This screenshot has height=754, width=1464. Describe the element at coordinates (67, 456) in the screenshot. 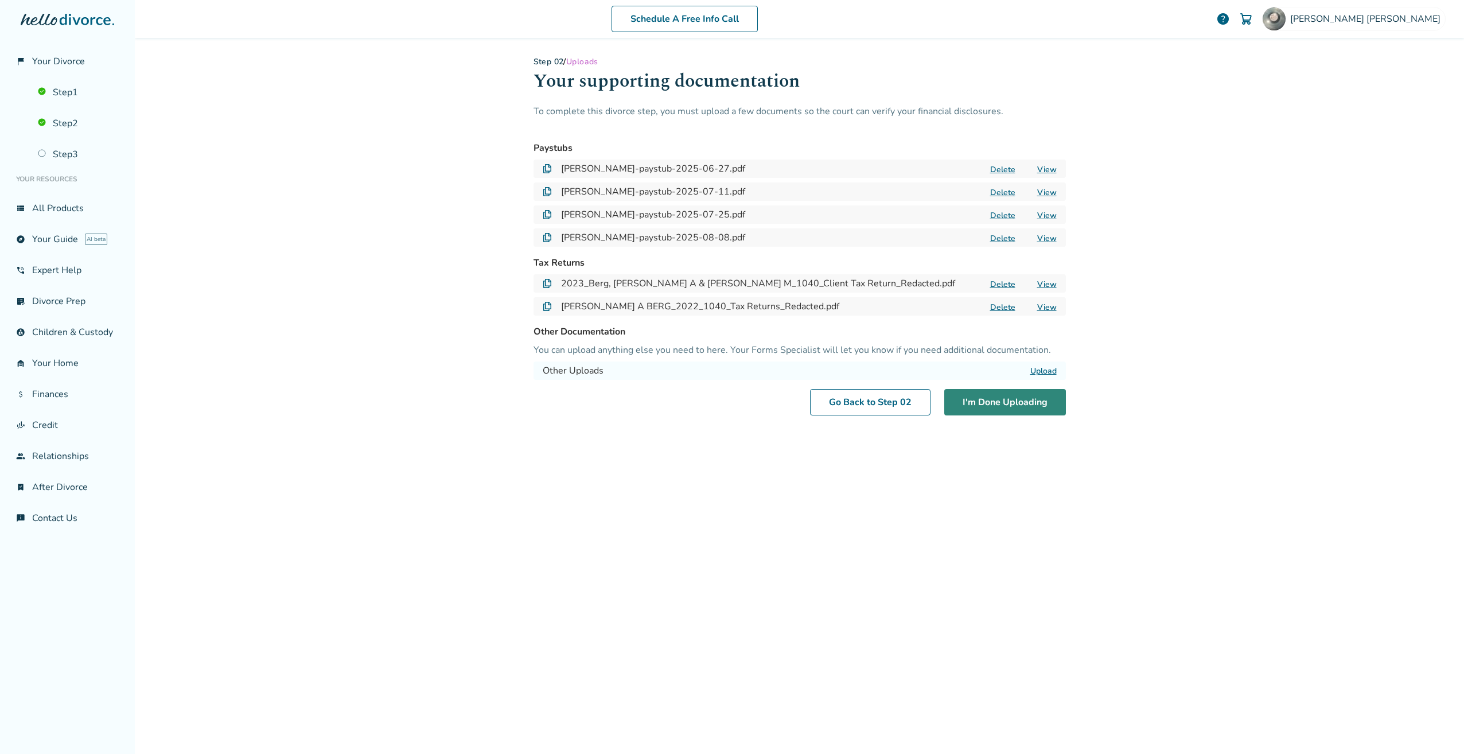

I see `a: groupRelationships` at that location.